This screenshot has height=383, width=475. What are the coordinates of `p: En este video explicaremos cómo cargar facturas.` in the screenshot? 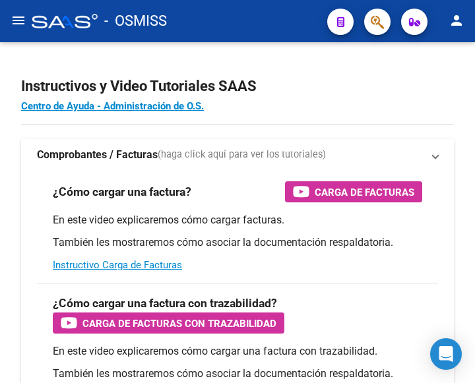 It's located at (237, 220).